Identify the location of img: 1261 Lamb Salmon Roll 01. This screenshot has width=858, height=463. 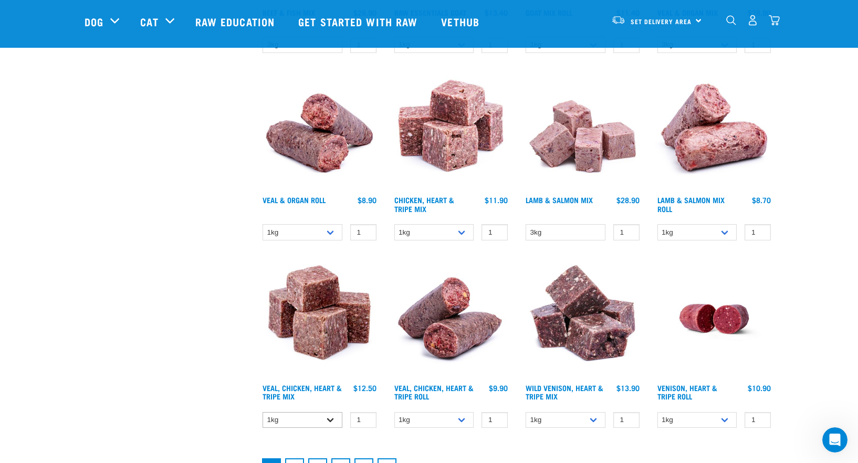
(714, 131).